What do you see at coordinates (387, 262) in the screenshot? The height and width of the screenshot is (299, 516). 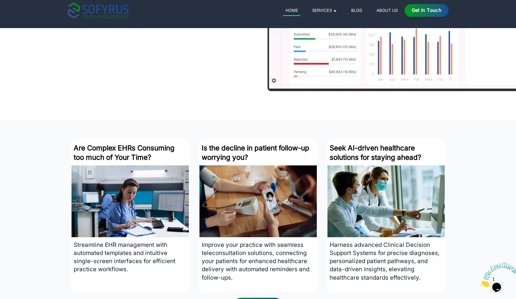 I see `p: Harness advanced Clinical Decision Support Systems for precise diagnoses, personalized patient pa...` at bounding box center [387, 262].